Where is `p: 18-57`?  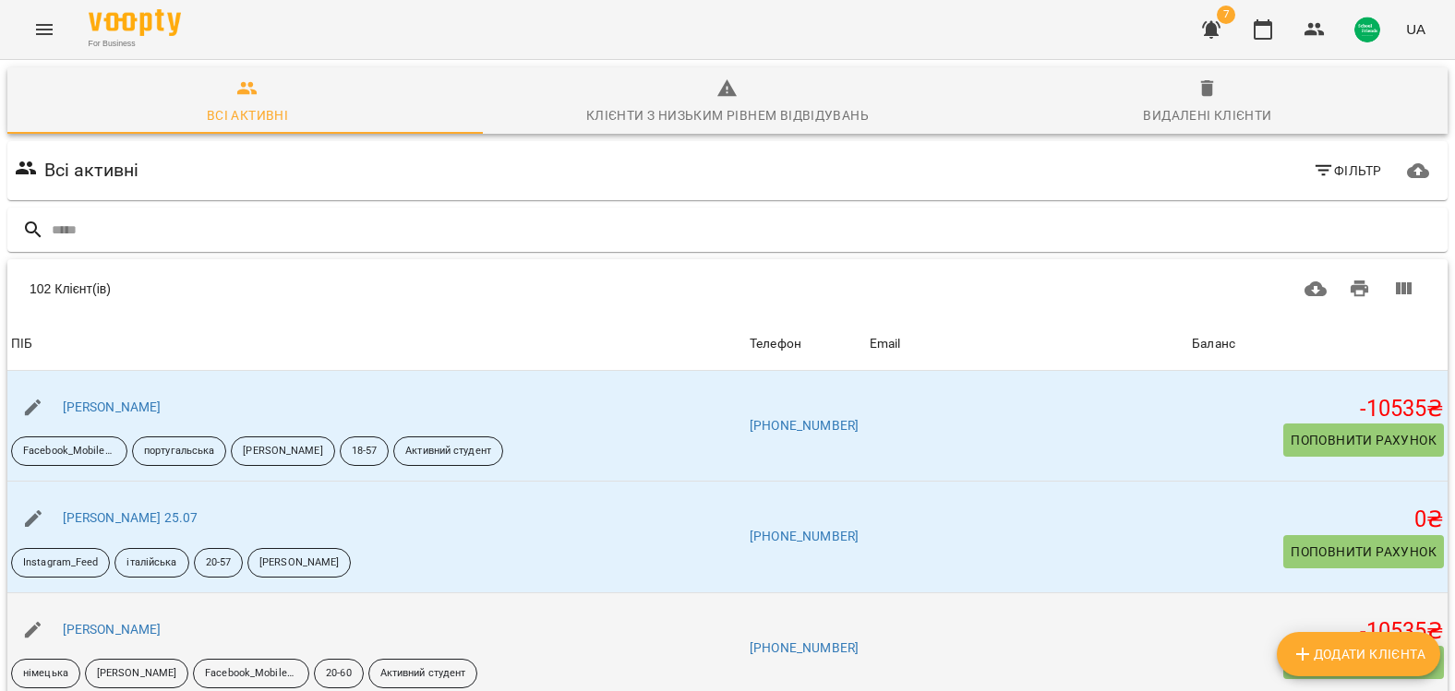
p: 18-57 is located at coordinates (365, 451).